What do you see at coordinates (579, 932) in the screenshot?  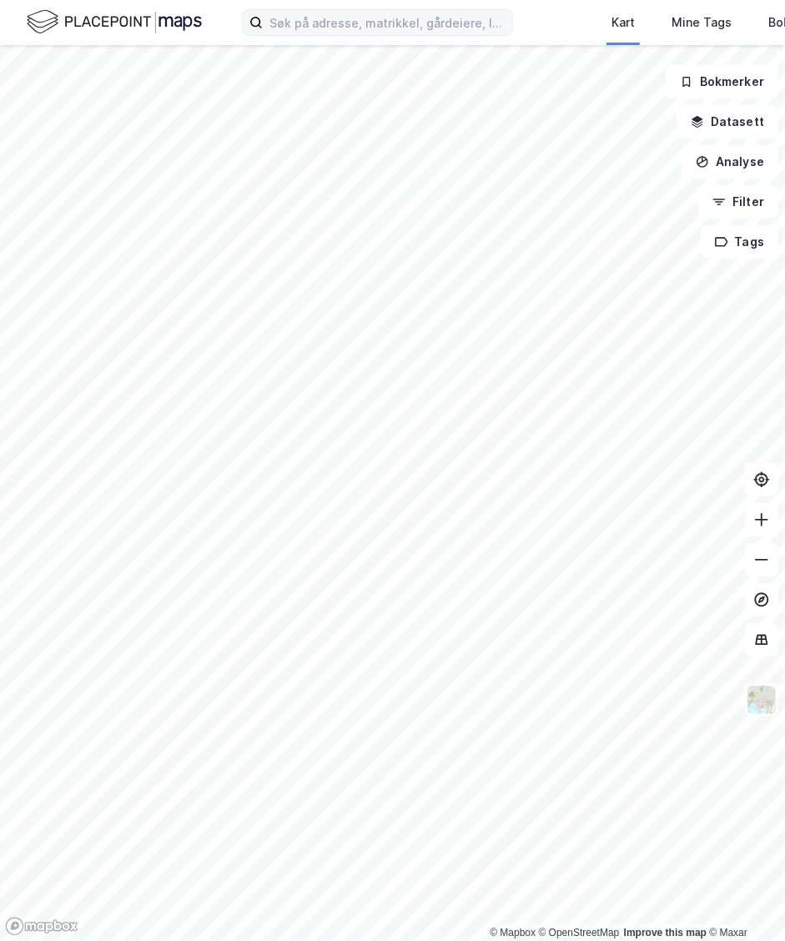 I see `a: OpenStreetMap` at bounding box center [579, 932].